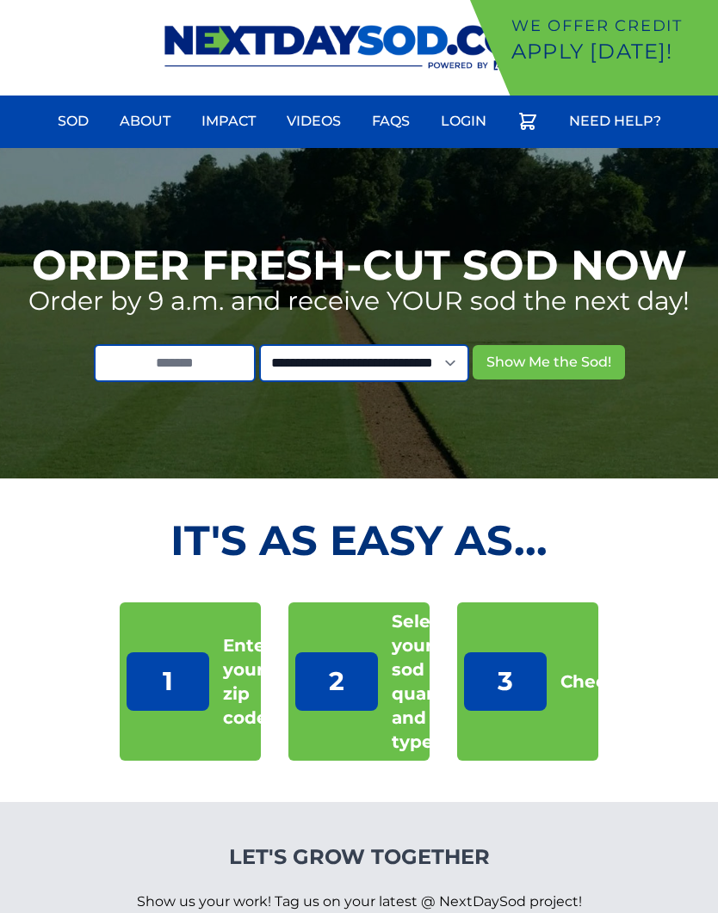 This screenshot has width=718, height=913. Describe the element at coordinates (505, 682) in the screenshot. I see `p: 3` at that location.